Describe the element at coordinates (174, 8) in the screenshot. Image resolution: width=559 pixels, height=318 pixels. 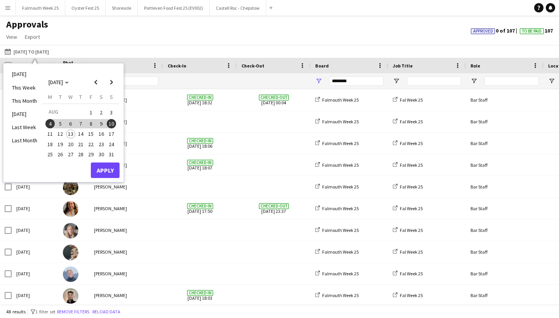
I see `button: Portleven Food Fest 25 (EV002)` at that location.